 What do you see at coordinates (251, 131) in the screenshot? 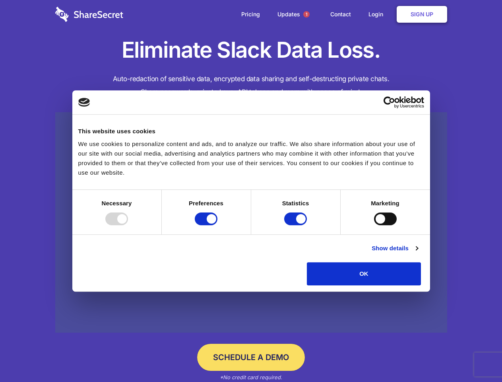
I see `div: This website uses cookies` at bounding box center [251, 131].